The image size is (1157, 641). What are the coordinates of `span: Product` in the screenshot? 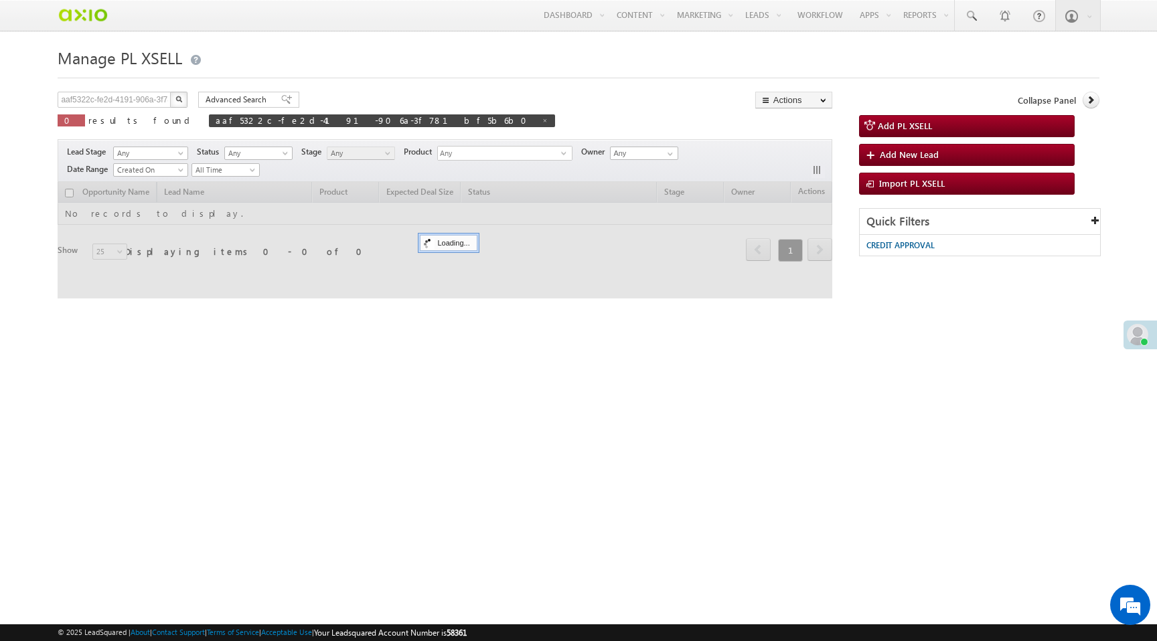 It's located at (421, 152).